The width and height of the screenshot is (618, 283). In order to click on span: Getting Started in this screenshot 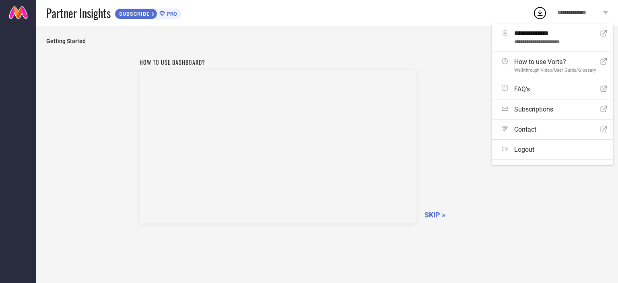, I will do `click(327, 41)`.